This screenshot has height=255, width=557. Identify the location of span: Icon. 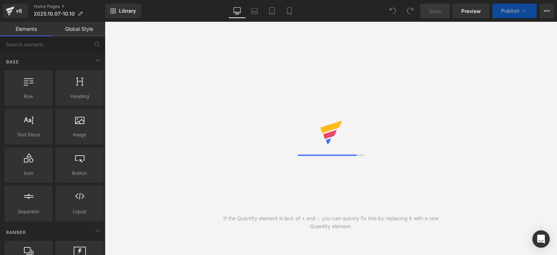
(28, 173).